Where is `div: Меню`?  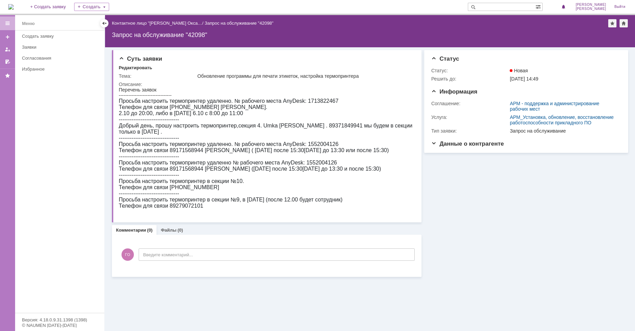
div: Меню is located at coordinates (28, 24).